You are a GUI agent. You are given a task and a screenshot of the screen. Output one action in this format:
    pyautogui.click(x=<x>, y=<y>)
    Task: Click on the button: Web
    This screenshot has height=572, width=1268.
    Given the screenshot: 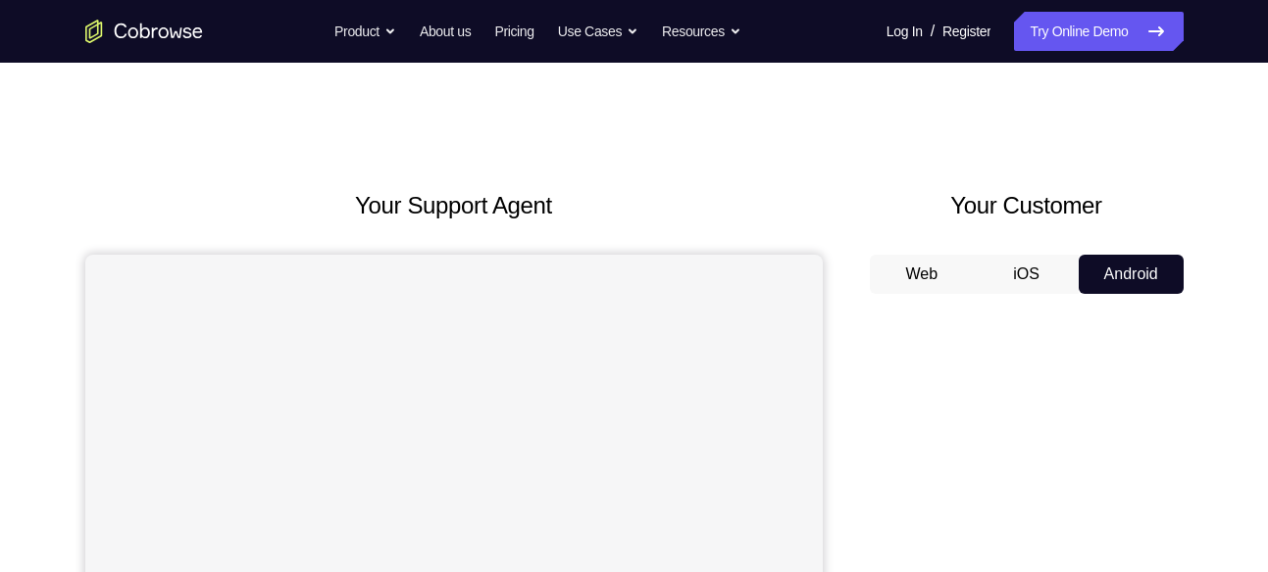 What is the action you would take?
    pyautogui.click(x=921, y=274)
    